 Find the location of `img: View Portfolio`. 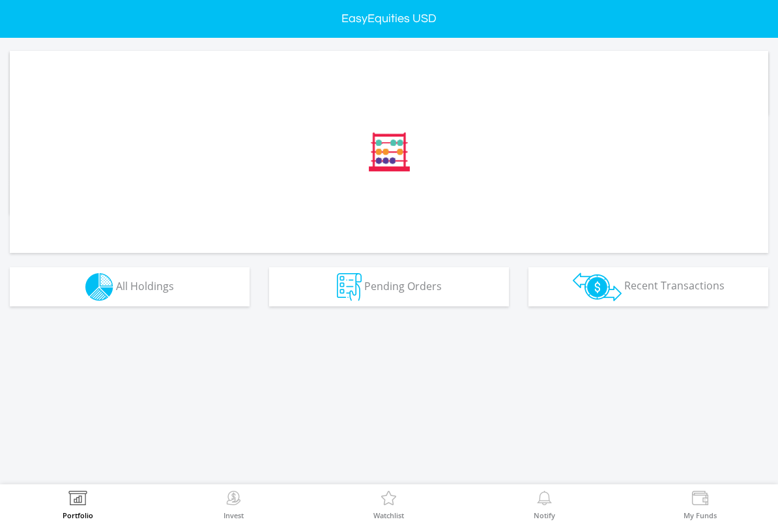

img: View Portfolio is located at coordinates (78, 500).